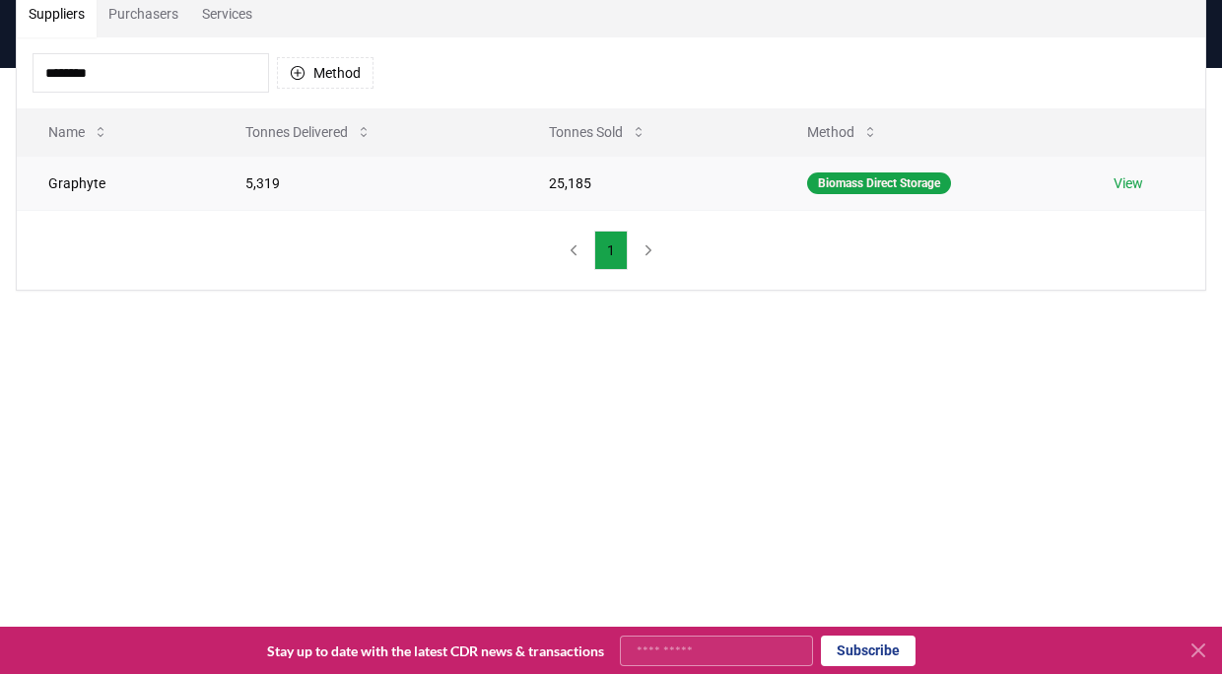 The image size is (1222, 674). What do you see at coordinates (611, 250) in the screenshot?
I see `button: 1` at bounding box center [611, 250].